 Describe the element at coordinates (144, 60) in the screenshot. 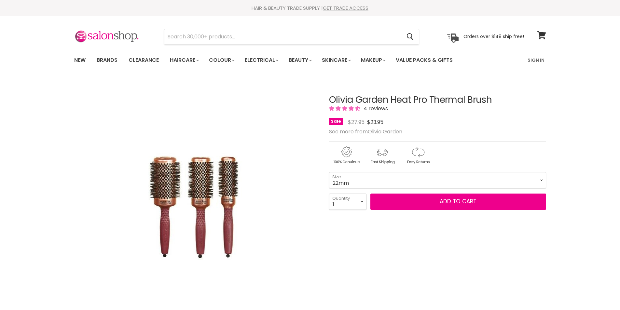

I see `a: Clearance` at that location.